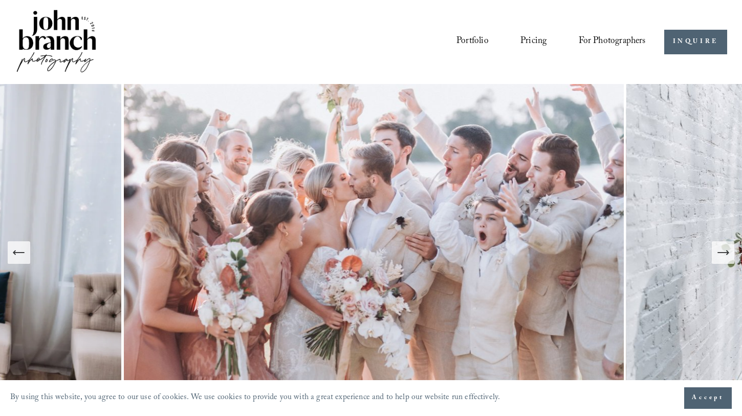 The width and height of the screenshot is (742, 416). What do you see at coordinates (533, 42) in the screenshot?
I see `a: Pricing` at bounding box center [533, 42].